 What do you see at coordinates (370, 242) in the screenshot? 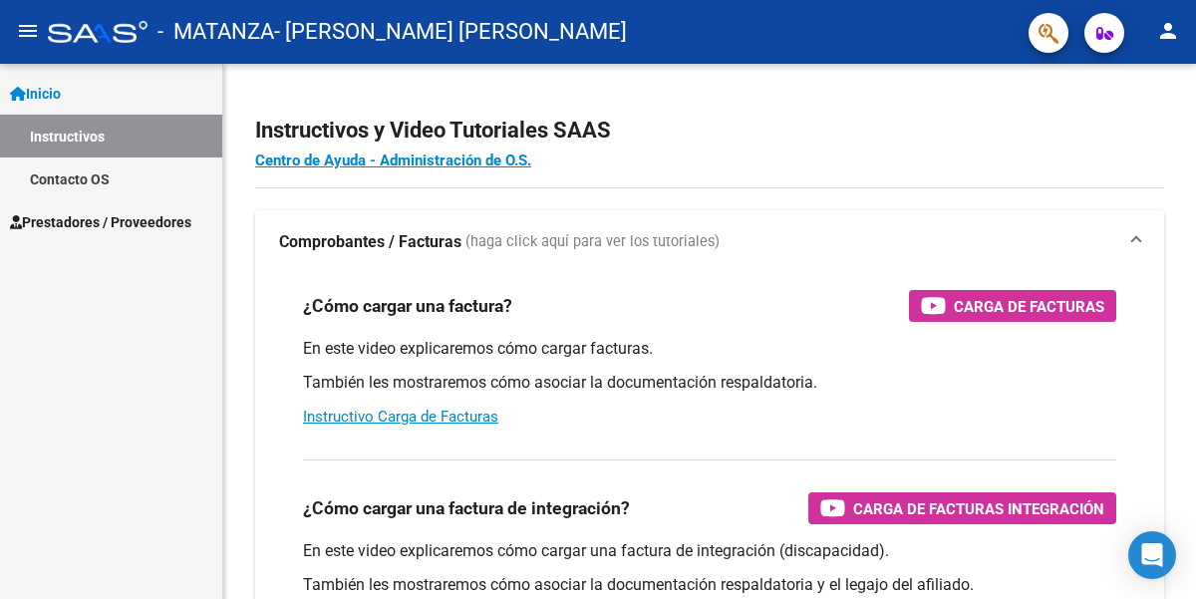
I see `strong: Comprobantes / Facturas` at bounding box center [370, 242].